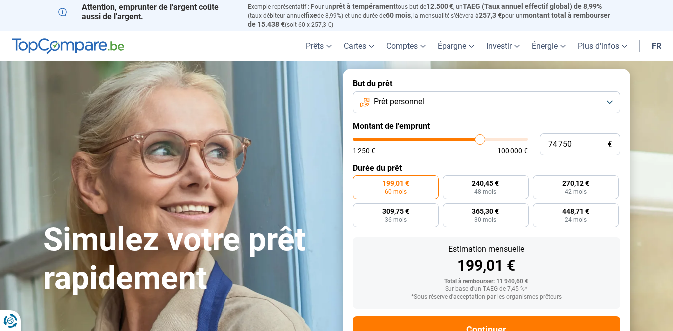 The width and height of the screenshot is (673, 331). Describe the element at coordinates (364, 151) in the screenshot. I see `span: 1 250 €` at that location.